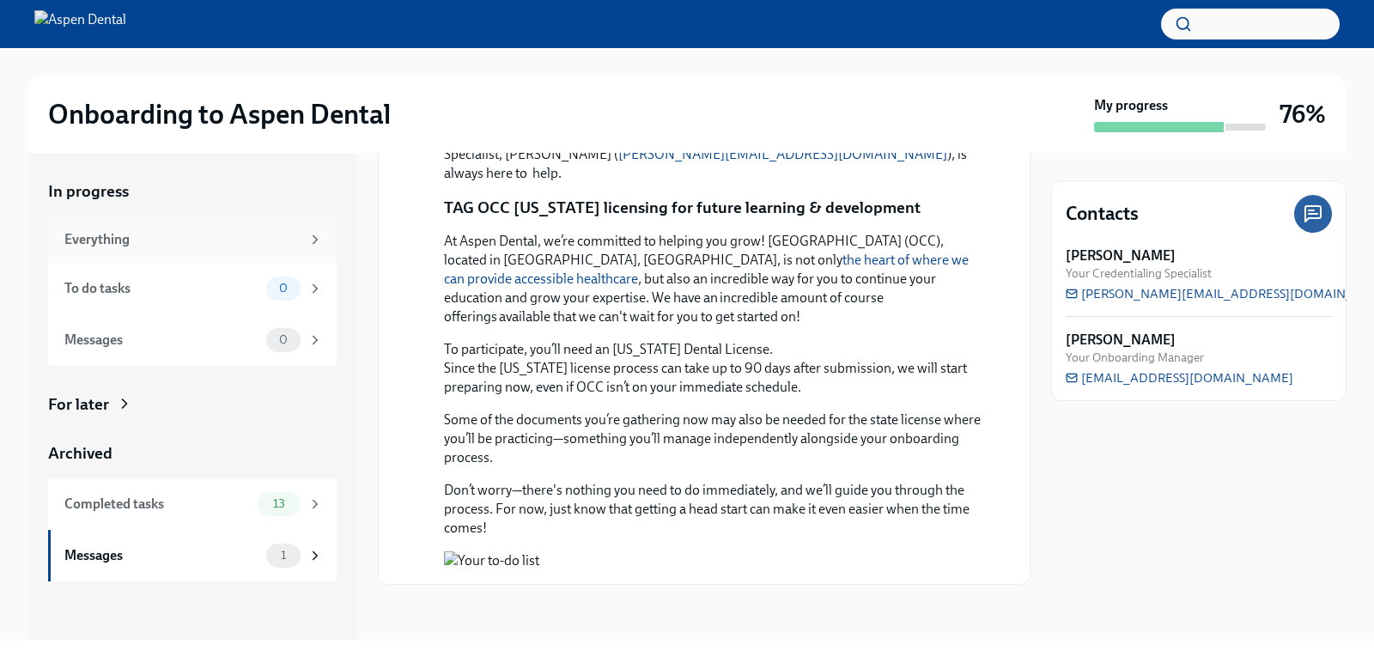  What do you see at coordinates (283, 555) in the screenshot?
I see `span: 1` at bounding box center [283, 555].